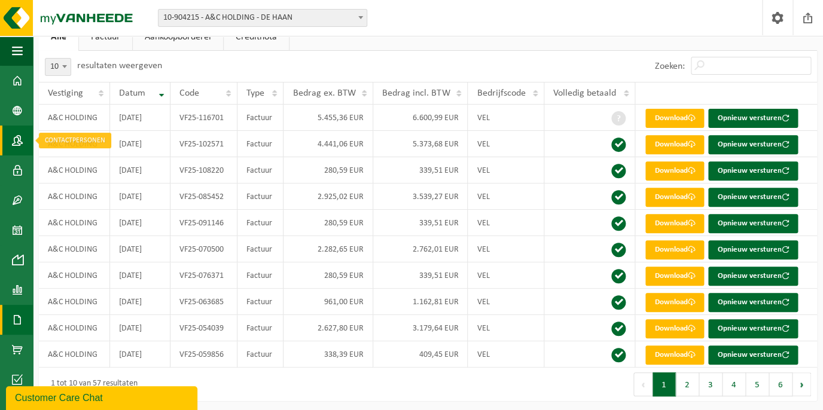 This screenshot has height=410, width=823. What do you see at coordinates (328, 118) in the screenshot?
I see `td: 5.455,36 EUR` at bounding box center [328, 118].